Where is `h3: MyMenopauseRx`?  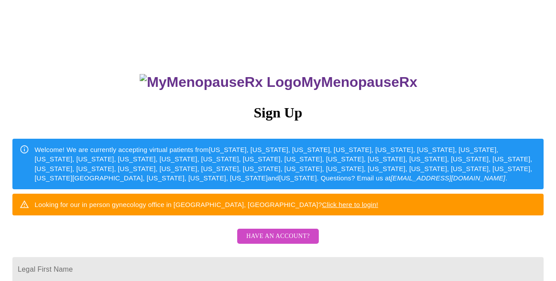 h3: MyMenopauseRx is located at coordinates (279, 82).